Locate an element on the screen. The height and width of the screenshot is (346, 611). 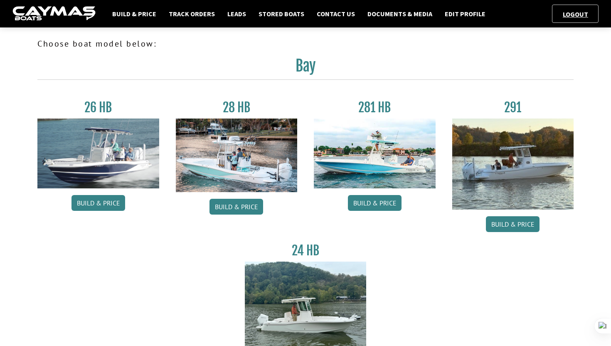
img: 26_new_photo_resized.jpg is located at coordinates (98, 153).